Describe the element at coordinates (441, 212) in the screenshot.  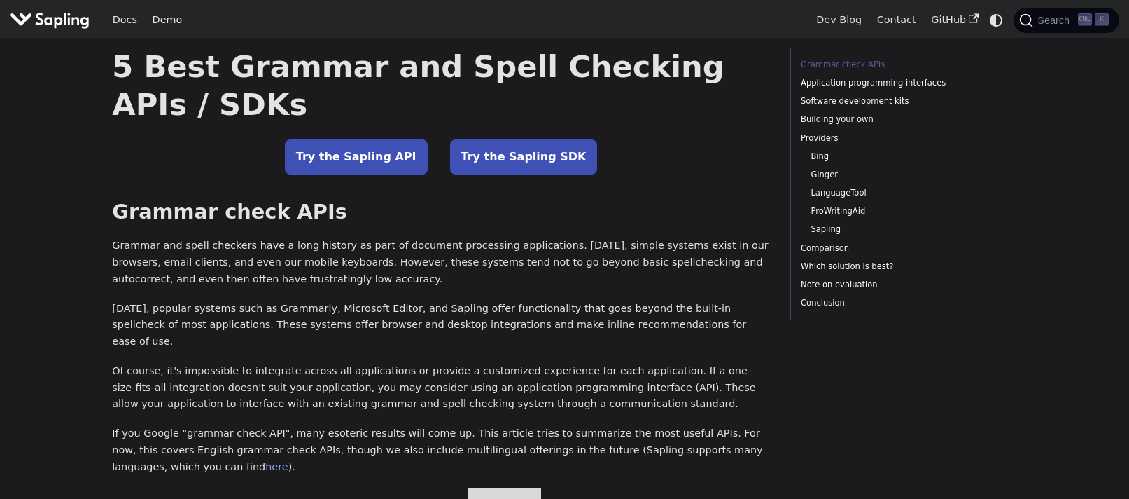
I see `h2: Grammar check APIs` at that location.